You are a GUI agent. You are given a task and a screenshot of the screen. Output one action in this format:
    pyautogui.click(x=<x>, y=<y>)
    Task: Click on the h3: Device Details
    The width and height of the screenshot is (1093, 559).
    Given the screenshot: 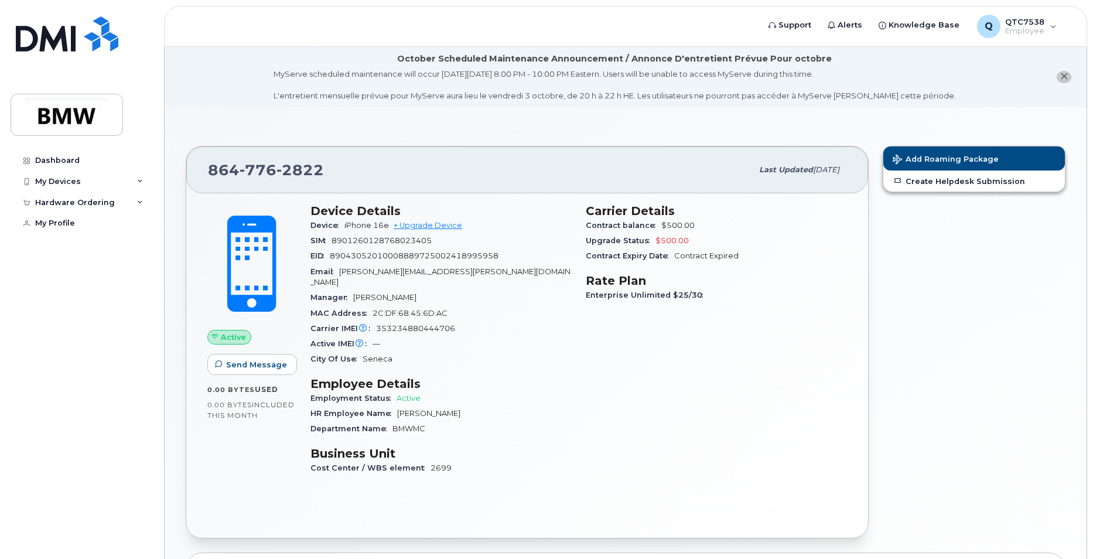 What is the action you would take?
    pyautogui.click(x=441, y=211)
    